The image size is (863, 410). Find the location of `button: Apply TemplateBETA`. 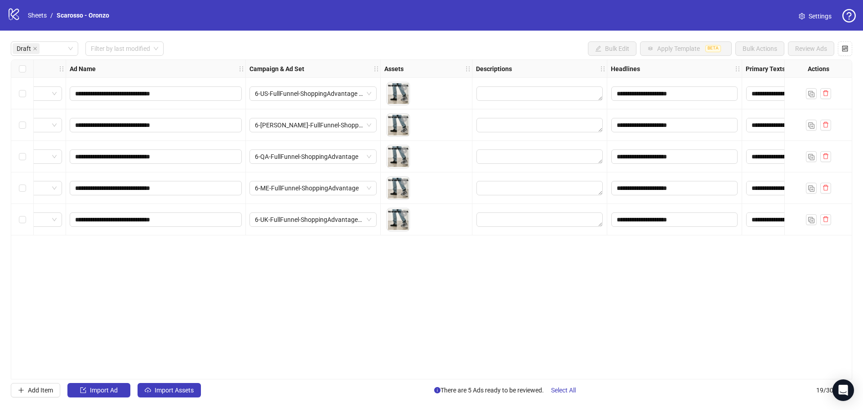

button: Apply TemplateBETA is located at coordinates (686, 49).